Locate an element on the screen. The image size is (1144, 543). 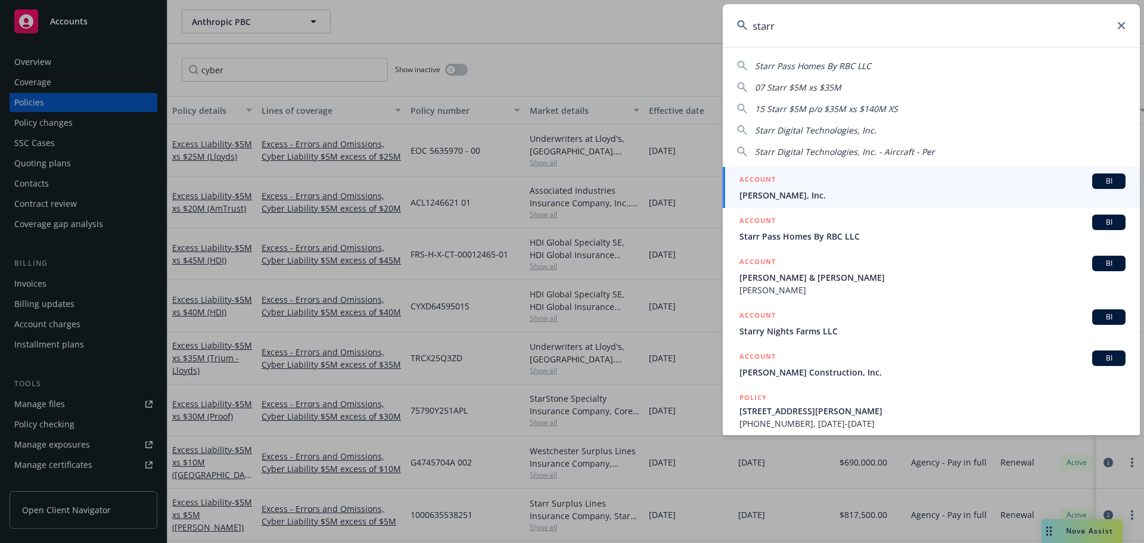
span: 07 Starr $5M xs $35M is located at coordinates (798, 87).